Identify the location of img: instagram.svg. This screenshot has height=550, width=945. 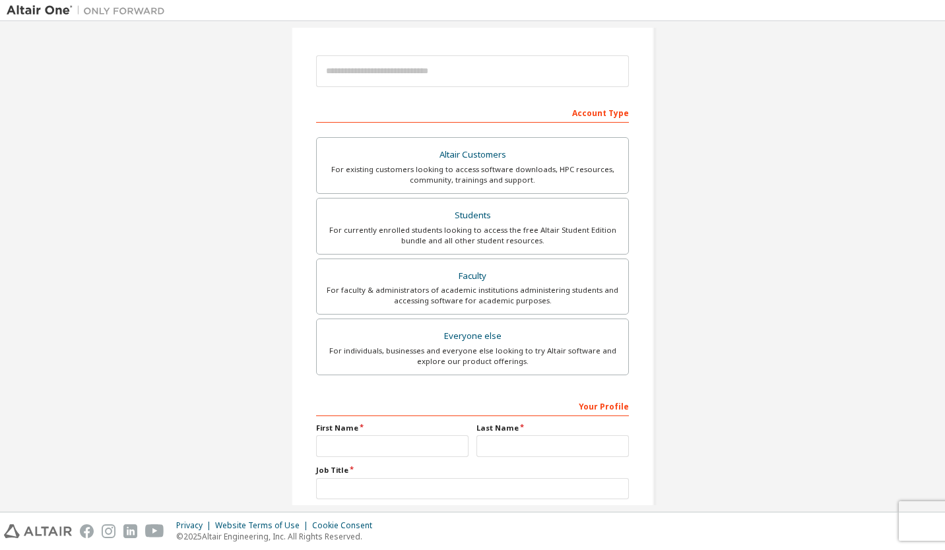
(108, 531).